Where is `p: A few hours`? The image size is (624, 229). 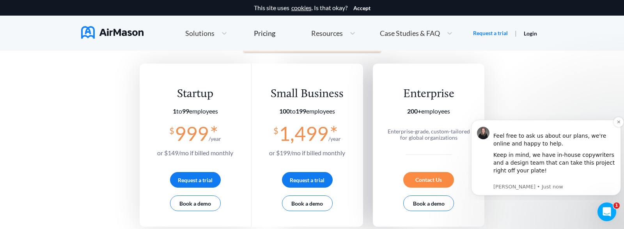 p: A few hours is located at coordinates (81, 14).